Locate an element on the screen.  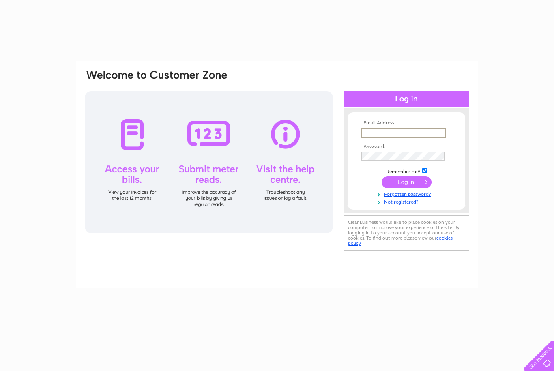
div: Clear Business would like to place cookies on your computer to improve your experience of the sit... is located at coordinates (407, 233).